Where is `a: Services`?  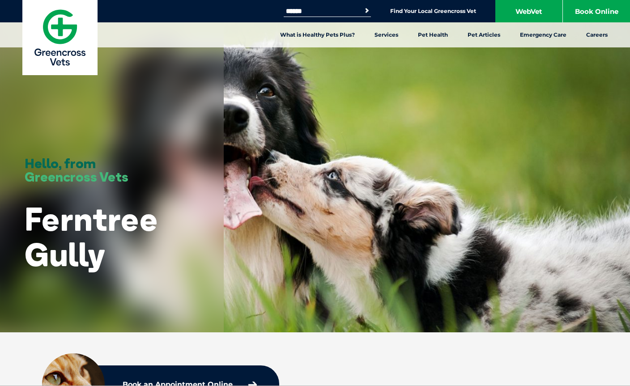
a: Services is located at coordinates (386, 35).